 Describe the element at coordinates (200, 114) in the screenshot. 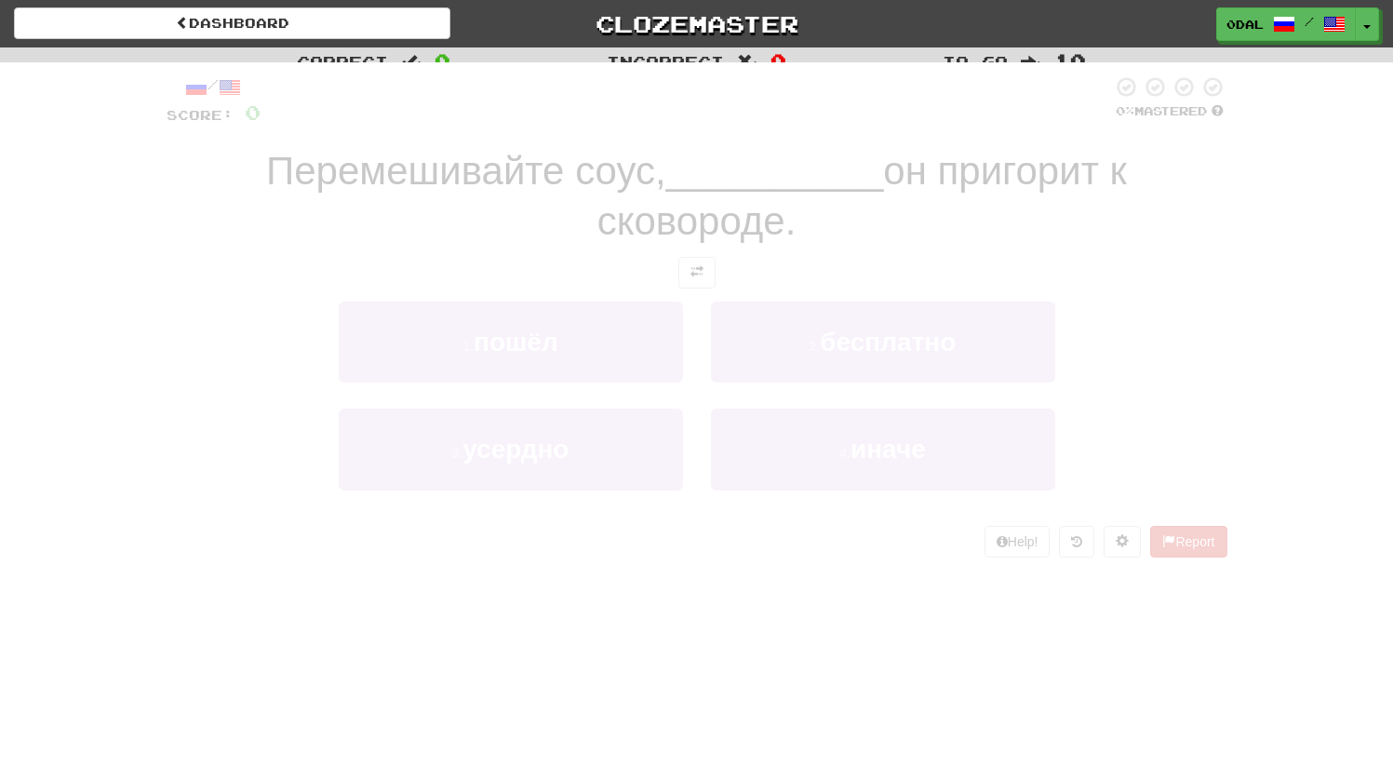

I see `span: Score:` at that location.